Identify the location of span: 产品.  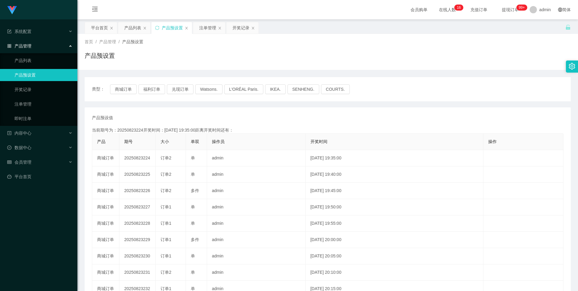
(101, 141).